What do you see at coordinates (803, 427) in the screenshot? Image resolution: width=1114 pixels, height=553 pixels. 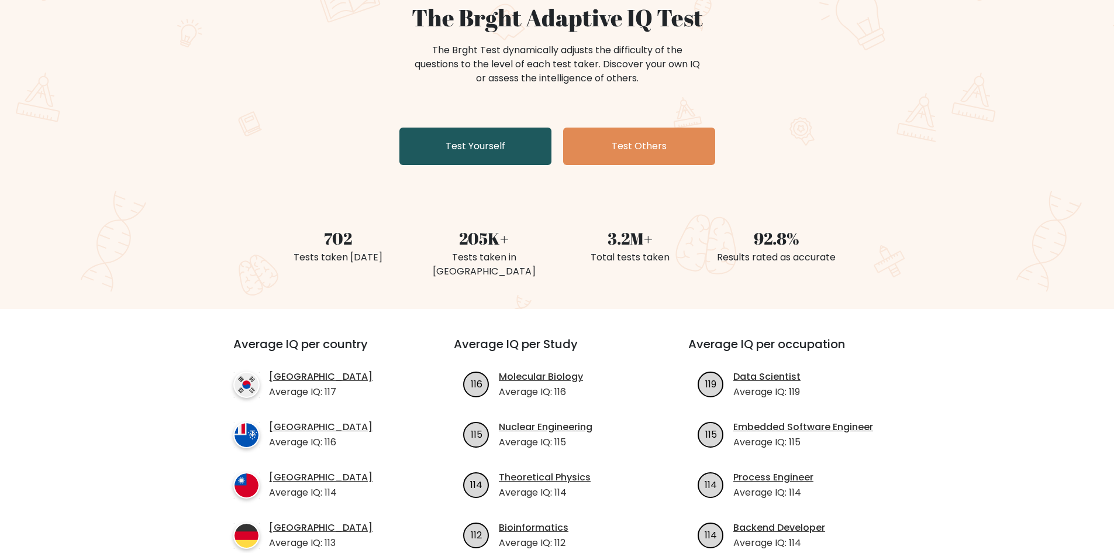 I see `a: Embedded Software Engineer` at bounding box center [803, 427].